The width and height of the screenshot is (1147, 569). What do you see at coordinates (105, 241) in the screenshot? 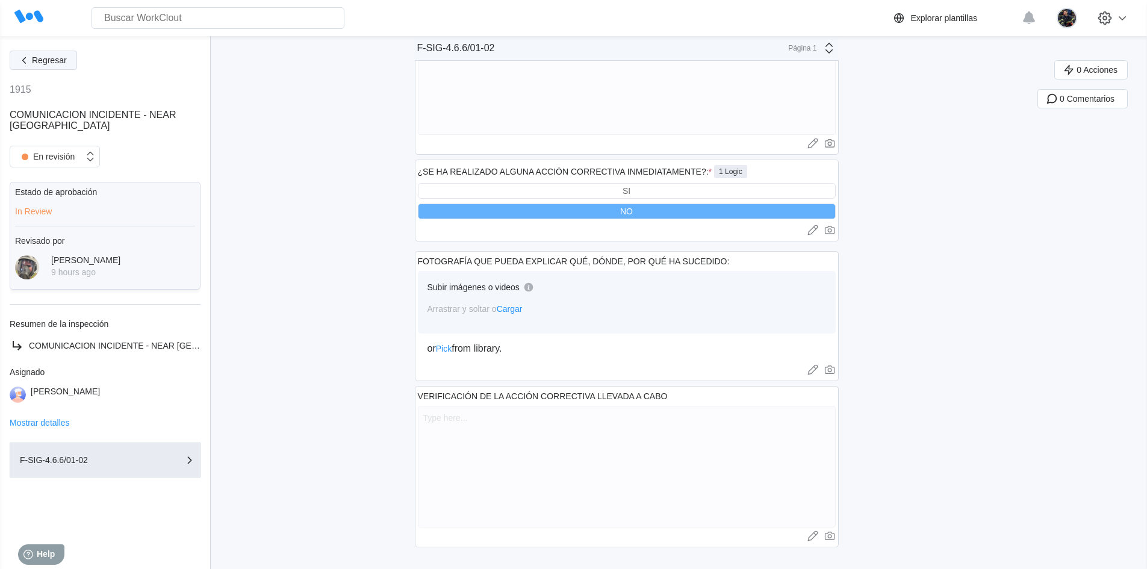
I see `div: Revisado por` at bounding box center [105, 241].